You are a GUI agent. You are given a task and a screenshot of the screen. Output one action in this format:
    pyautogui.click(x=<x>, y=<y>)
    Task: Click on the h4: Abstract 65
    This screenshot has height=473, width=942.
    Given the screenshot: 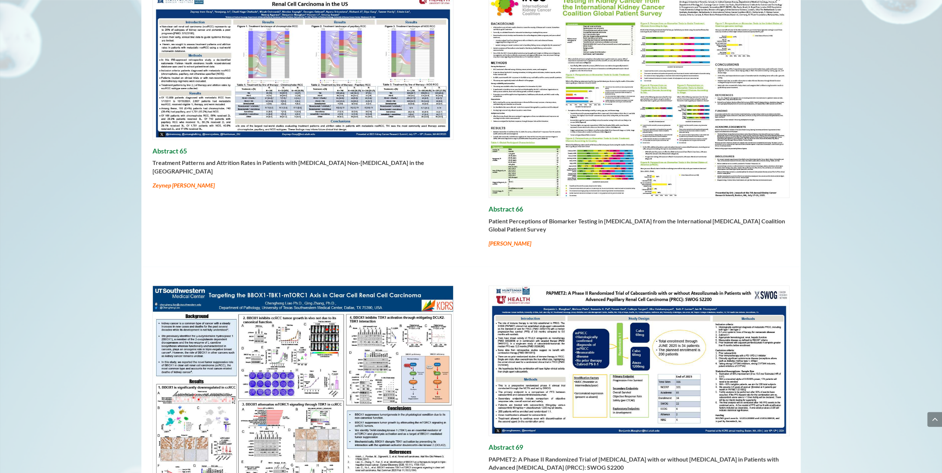 What is the action you would take?
    pyautogui.click(x=303, y=153)
    